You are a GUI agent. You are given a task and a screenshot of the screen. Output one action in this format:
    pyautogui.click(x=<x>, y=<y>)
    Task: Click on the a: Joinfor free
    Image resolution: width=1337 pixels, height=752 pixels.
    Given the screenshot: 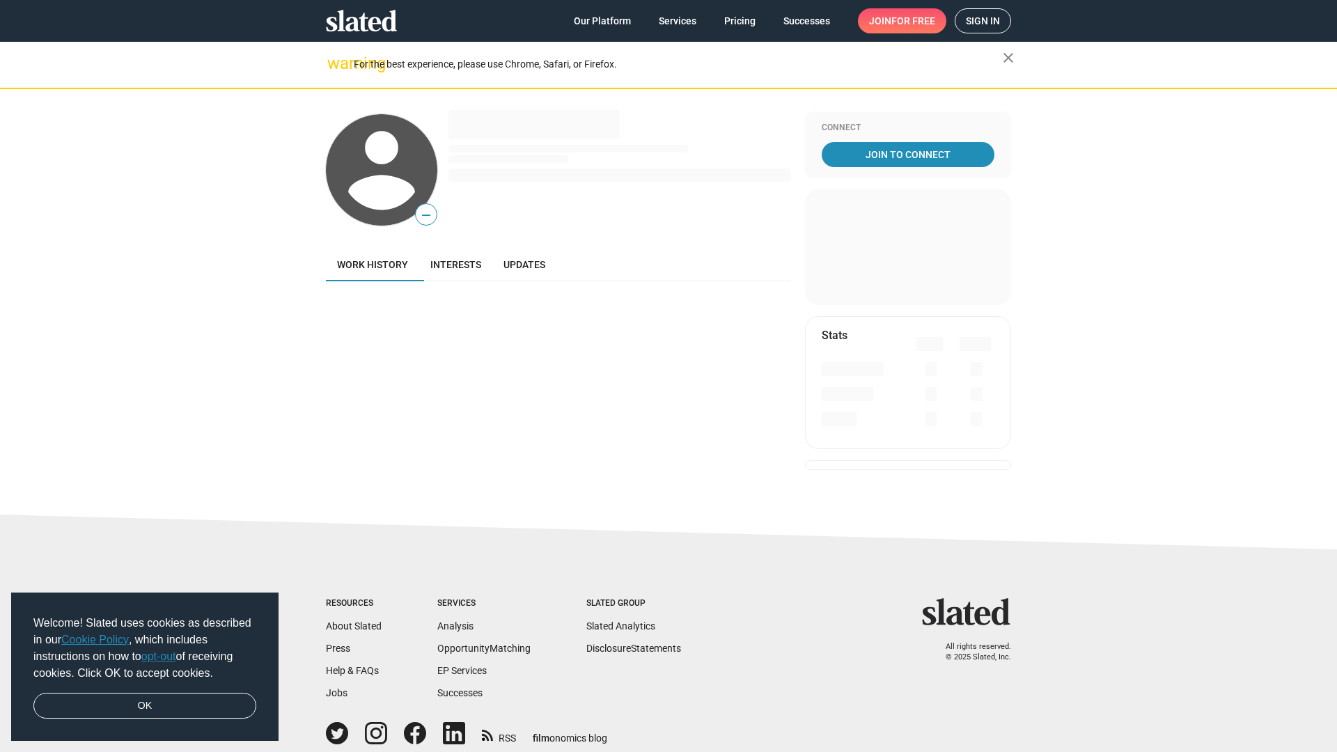 What is the action you would take?
    pyautogui.click(x=902, y=21)
    